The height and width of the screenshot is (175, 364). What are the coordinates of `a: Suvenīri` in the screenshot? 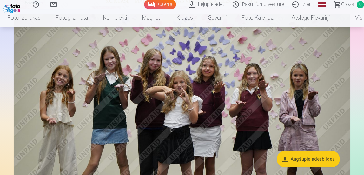 It's located at (218, 18).